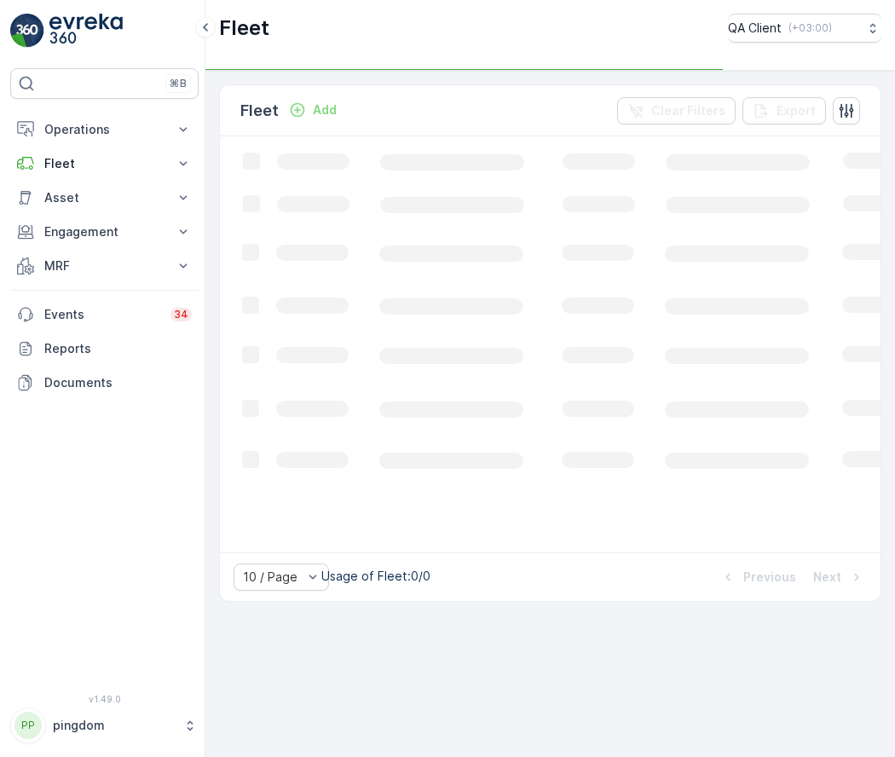 Image resolution: width=895 pixels, height=757 pixels. What do you see at coordinates (86, 31) in the screenshot?
I see `img: logo_light-DOdMpM7g.png` at bounding box center [86, 31].